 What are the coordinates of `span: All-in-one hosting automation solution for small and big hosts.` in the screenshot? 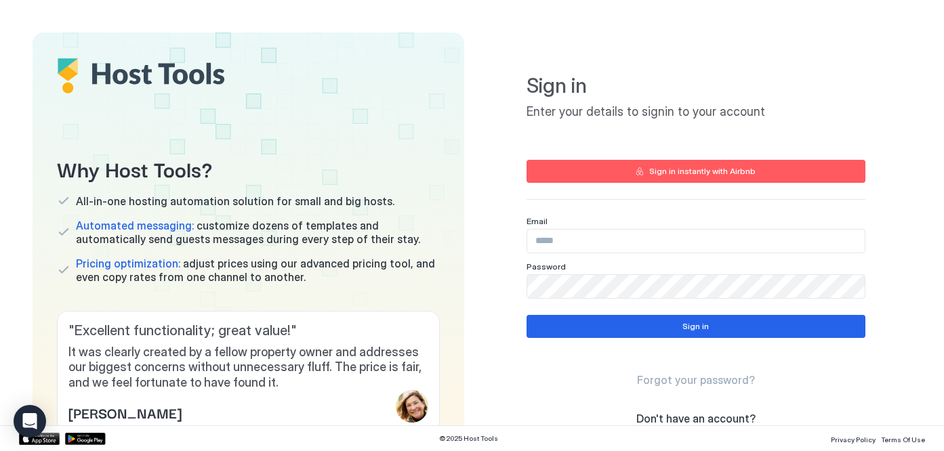 It's located at (235, 201).